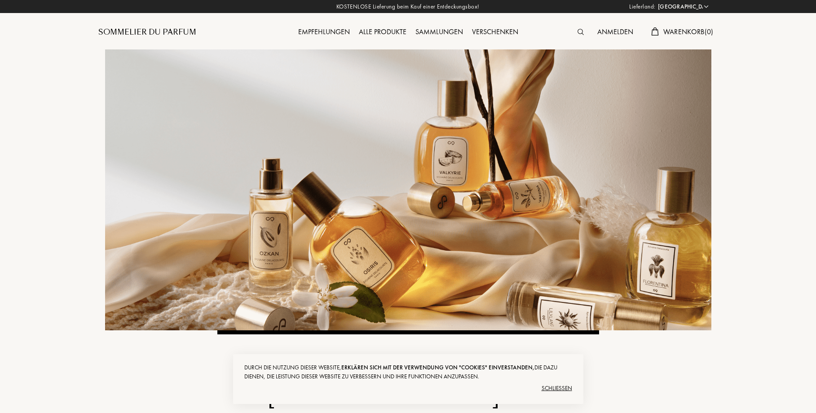  Describe the element at coordinates (495, 32) in the screenshot. I see `div: Verschenken` at that location.